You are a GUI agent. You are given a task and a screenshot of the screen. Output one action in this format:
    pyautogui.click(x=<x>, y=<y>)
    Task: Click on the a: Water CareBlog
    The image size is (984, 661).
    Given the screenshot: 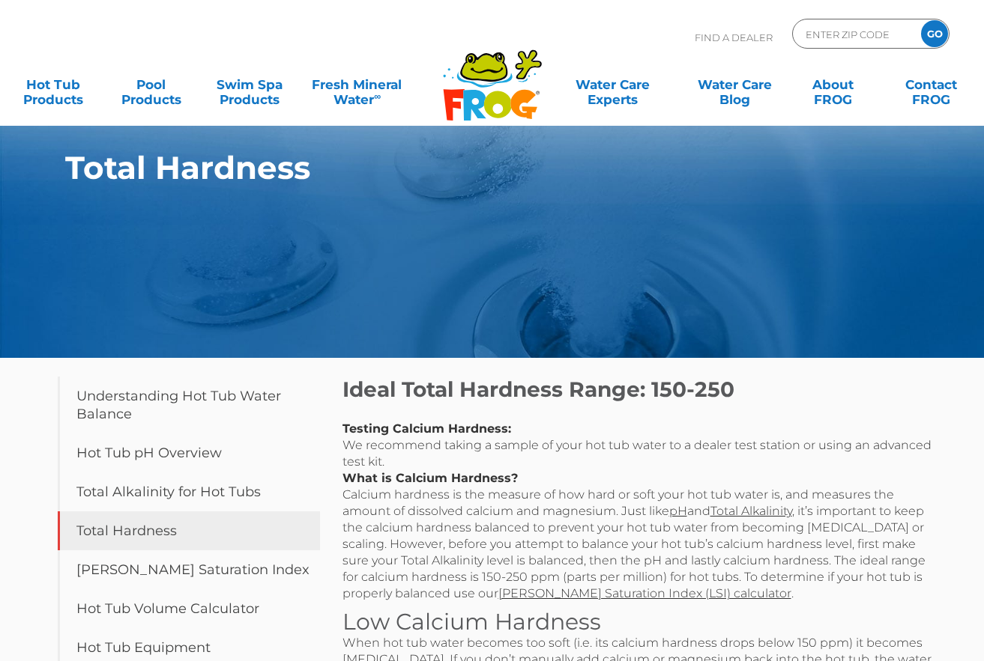 What is the action you would take?
    pyautogui.click(x=734, y=85)
    